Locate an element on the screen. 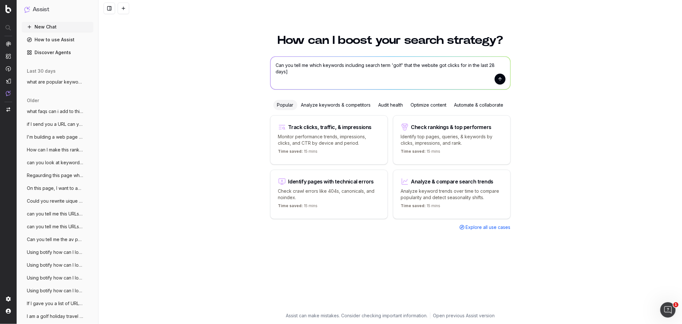  span: 1 is located at coordinates (676, 304).